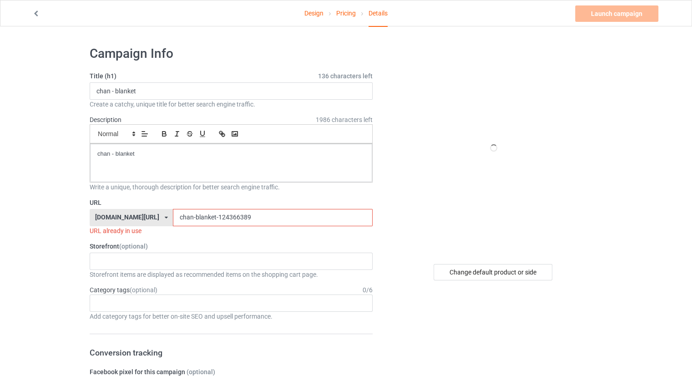 The height and width of the screenshot is (376, 692). I want to click on h3: Conversion tracking, so click(231, 352).